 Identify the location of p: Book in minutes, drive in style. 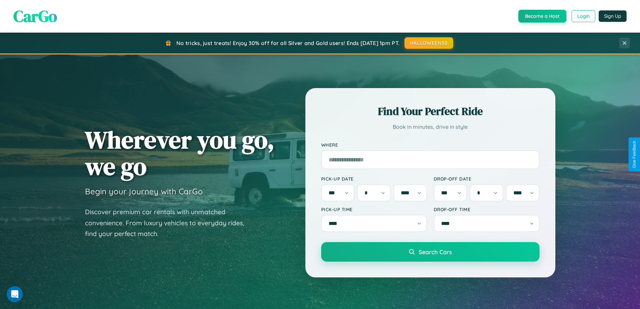
(430, 127).